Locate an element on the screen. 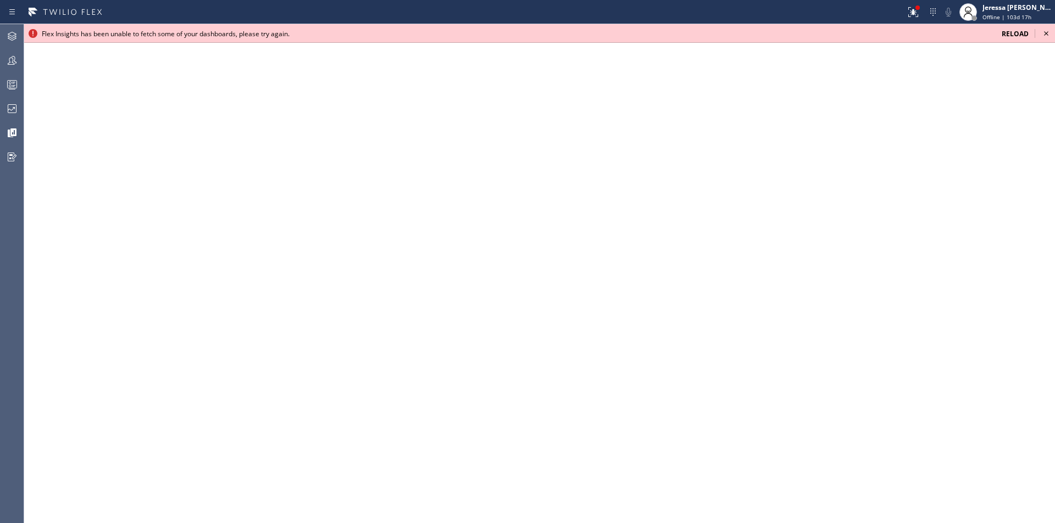 The width and height of the screenshot is (1055, 523). button: Mute is located at coordinates (948, 12).